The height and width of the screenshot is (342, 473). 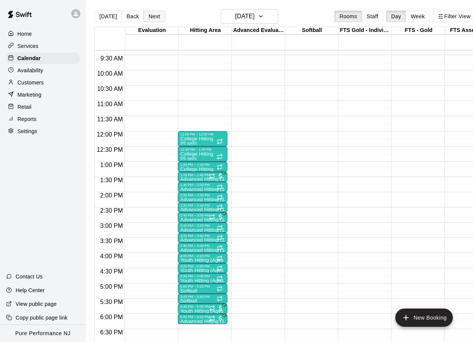 I want to click on div: 12:00 PM – 12:30 PM: College Hitting, so click(x=203, y=139).